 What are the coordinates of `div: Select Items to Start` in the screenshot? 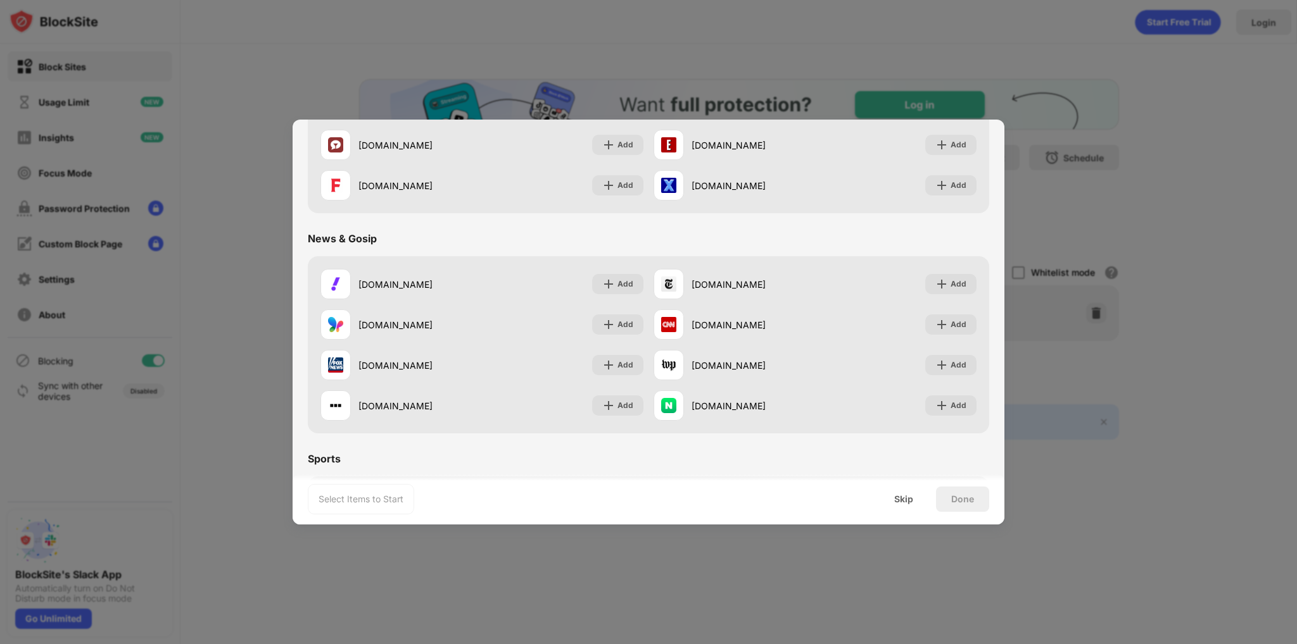 It's located at (361, 500).